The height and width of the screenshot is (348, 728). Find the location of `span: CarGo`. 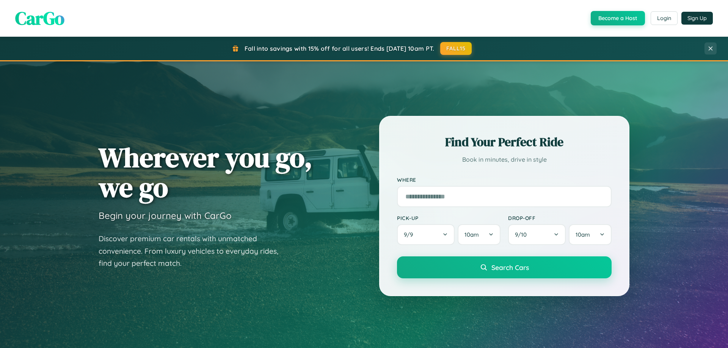

span: CarGo is located at coordinates (40, 18).